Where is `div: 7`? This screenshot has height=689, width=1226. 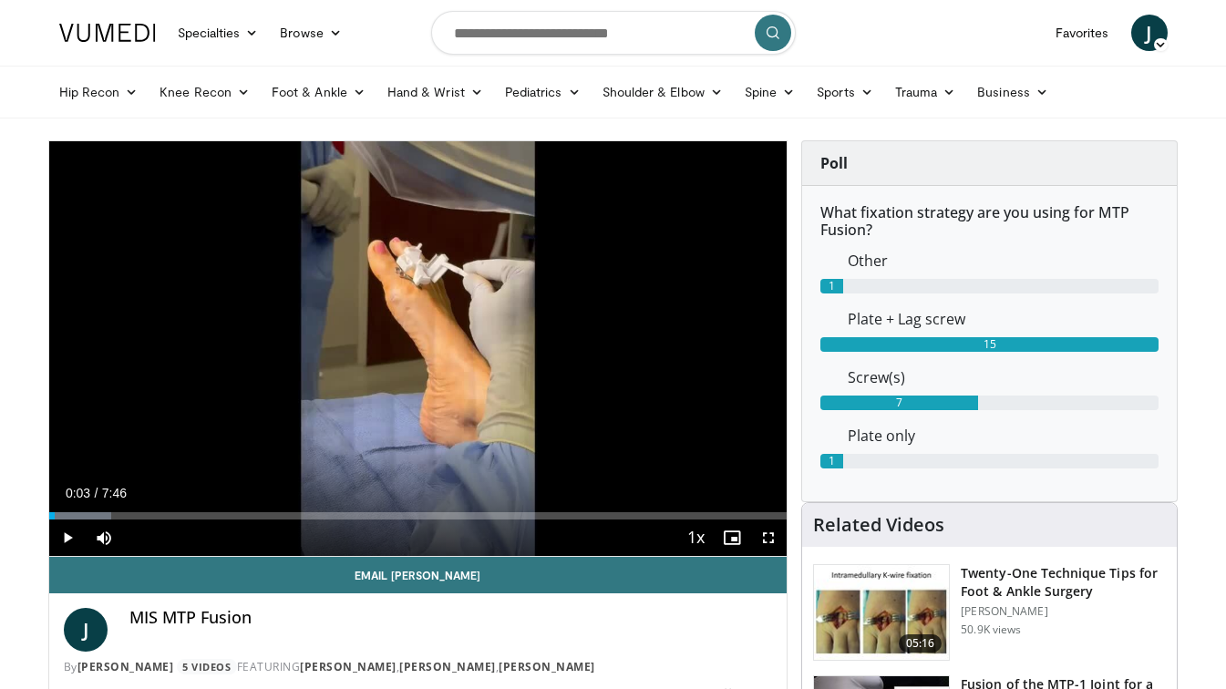
div: 7 is located at coordinates (899, 403).